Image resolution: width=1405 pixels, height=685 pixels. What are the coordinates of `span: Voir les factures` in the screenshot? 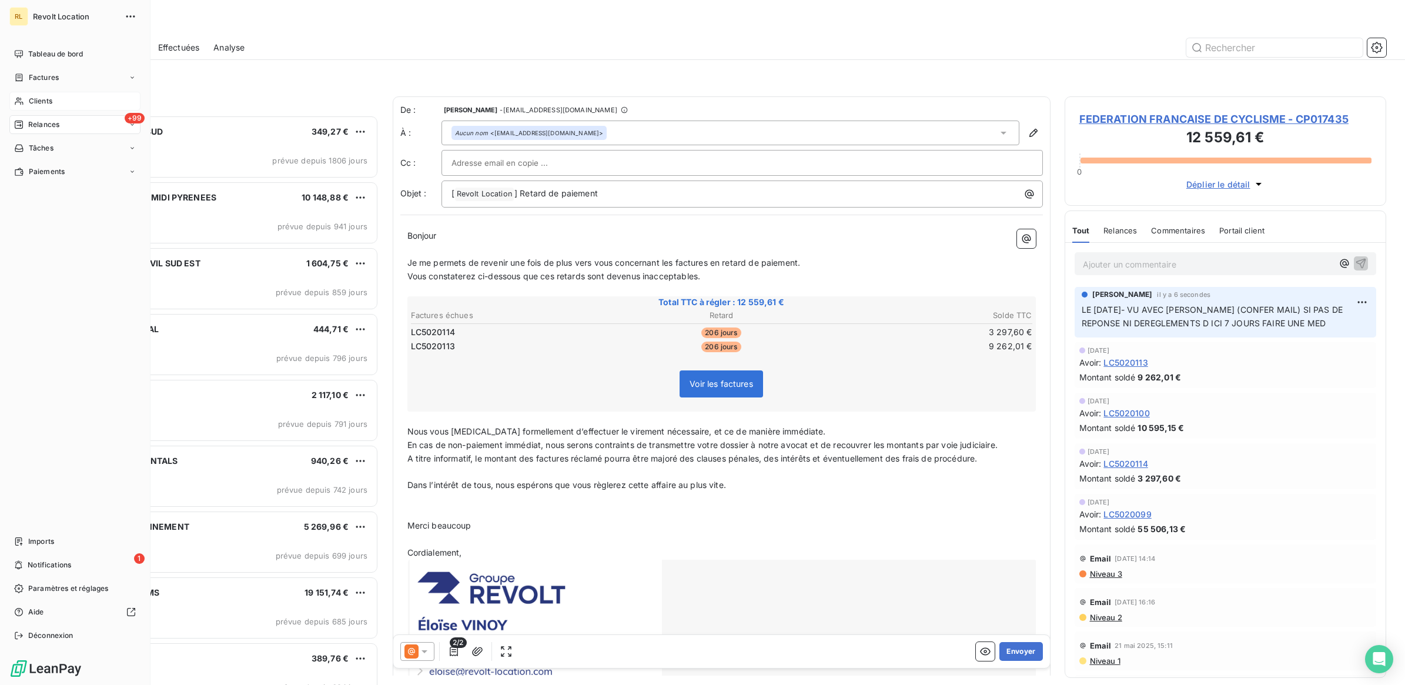 It's located at (721, 383).